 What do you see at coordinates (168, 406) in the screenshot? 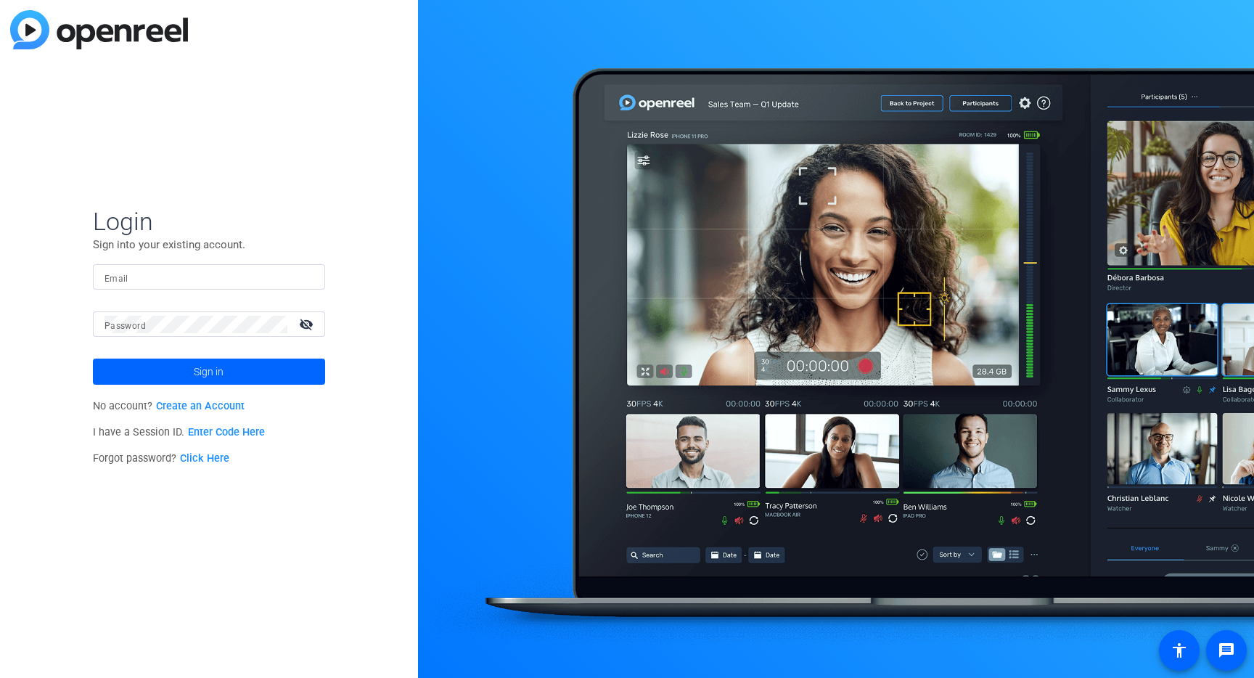
I see `span: No account?` at bounding box center [168, 406].